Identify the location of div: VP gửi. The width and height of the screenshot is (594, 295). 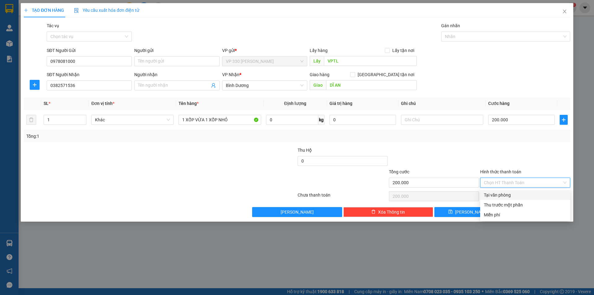
(265, 50).